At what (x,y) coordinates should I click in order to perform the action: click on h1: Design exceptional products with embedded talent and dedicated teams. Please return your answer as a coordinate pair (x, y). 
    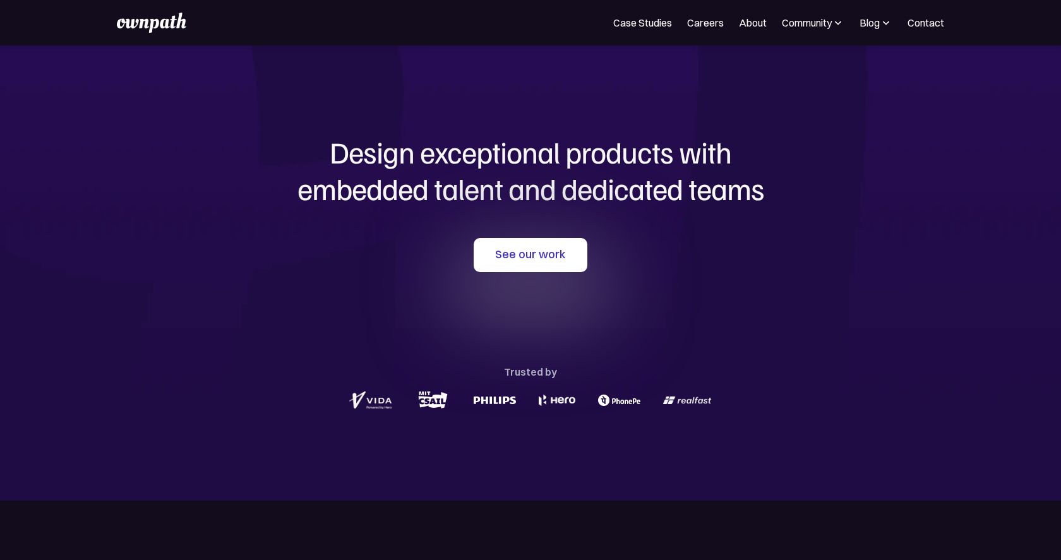
    Looking at the image, I should click on (530, 170).